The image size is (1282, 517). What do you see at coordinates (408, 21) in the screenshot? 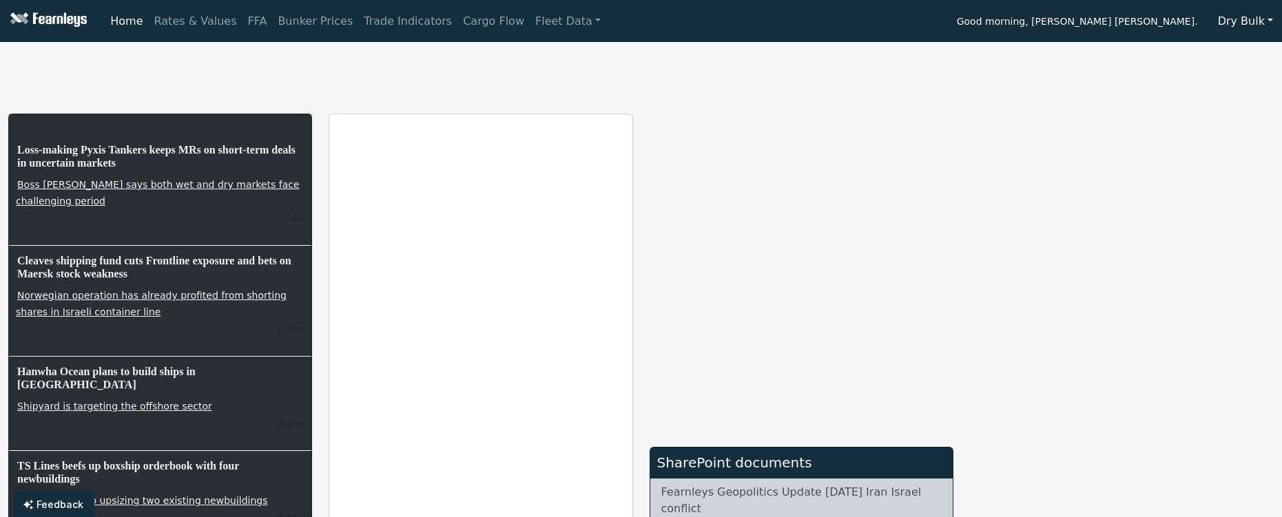
I see `a: Trade Indicators` at bounding box center [408, 21].